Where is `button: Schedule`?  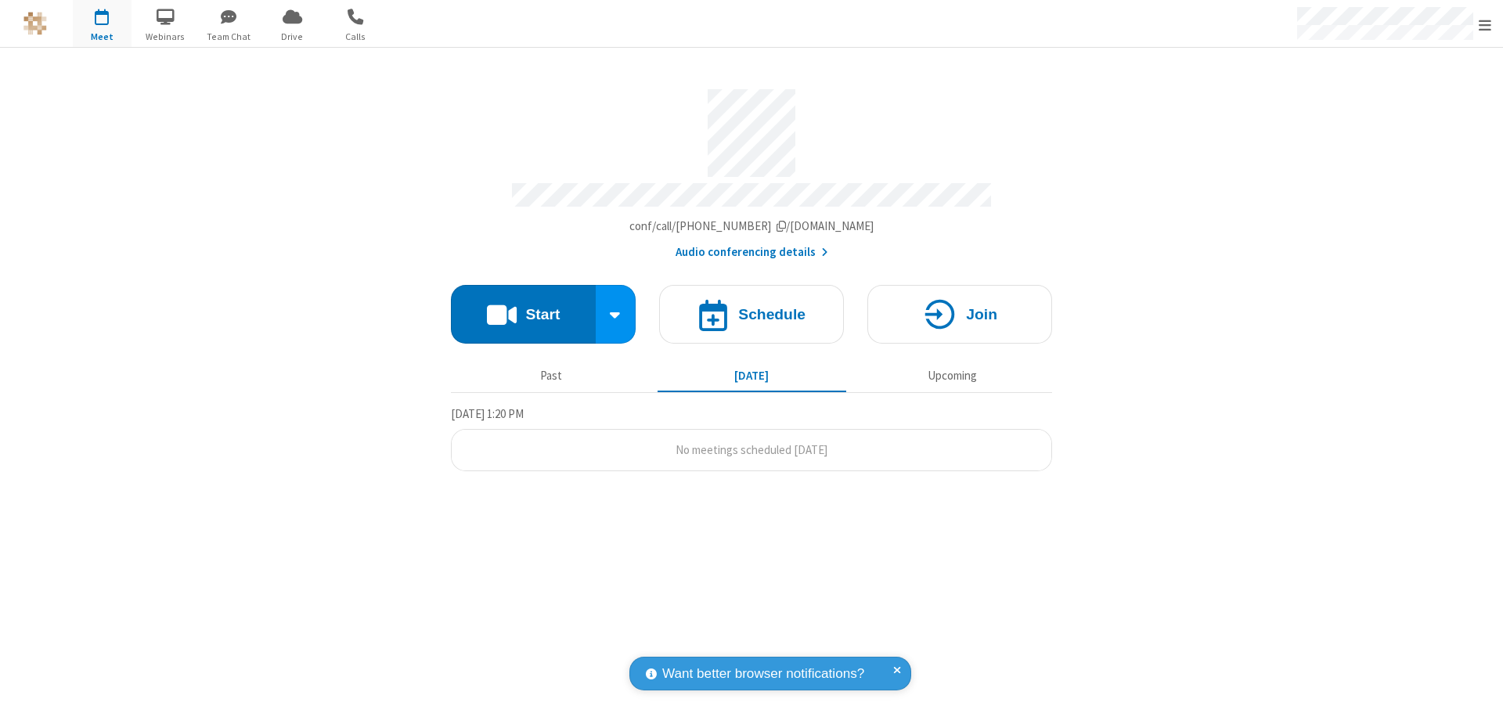
button: Schedule is located at coordinates (752, 314).